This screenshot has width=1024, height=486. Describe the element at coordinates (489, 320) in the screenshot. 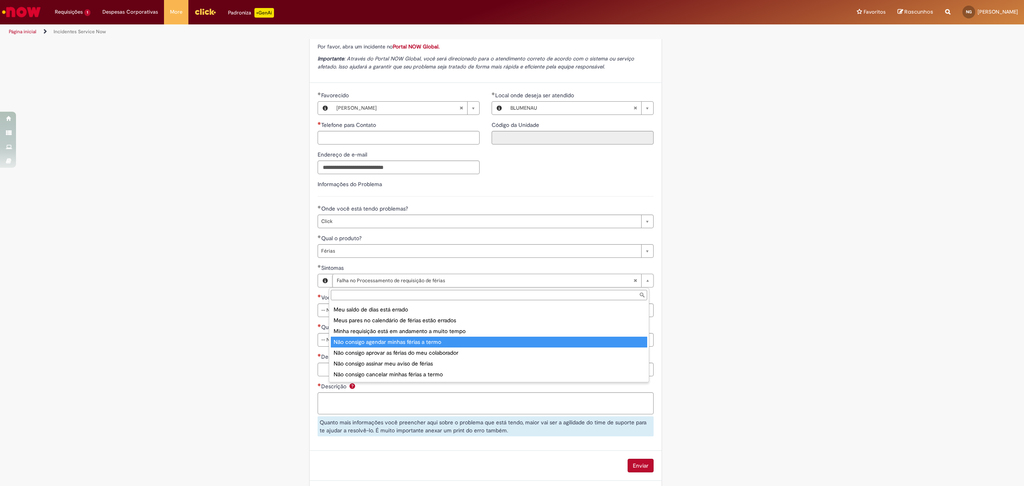

I see `div: Meus pares no calendário de férias estão errados` at that location.